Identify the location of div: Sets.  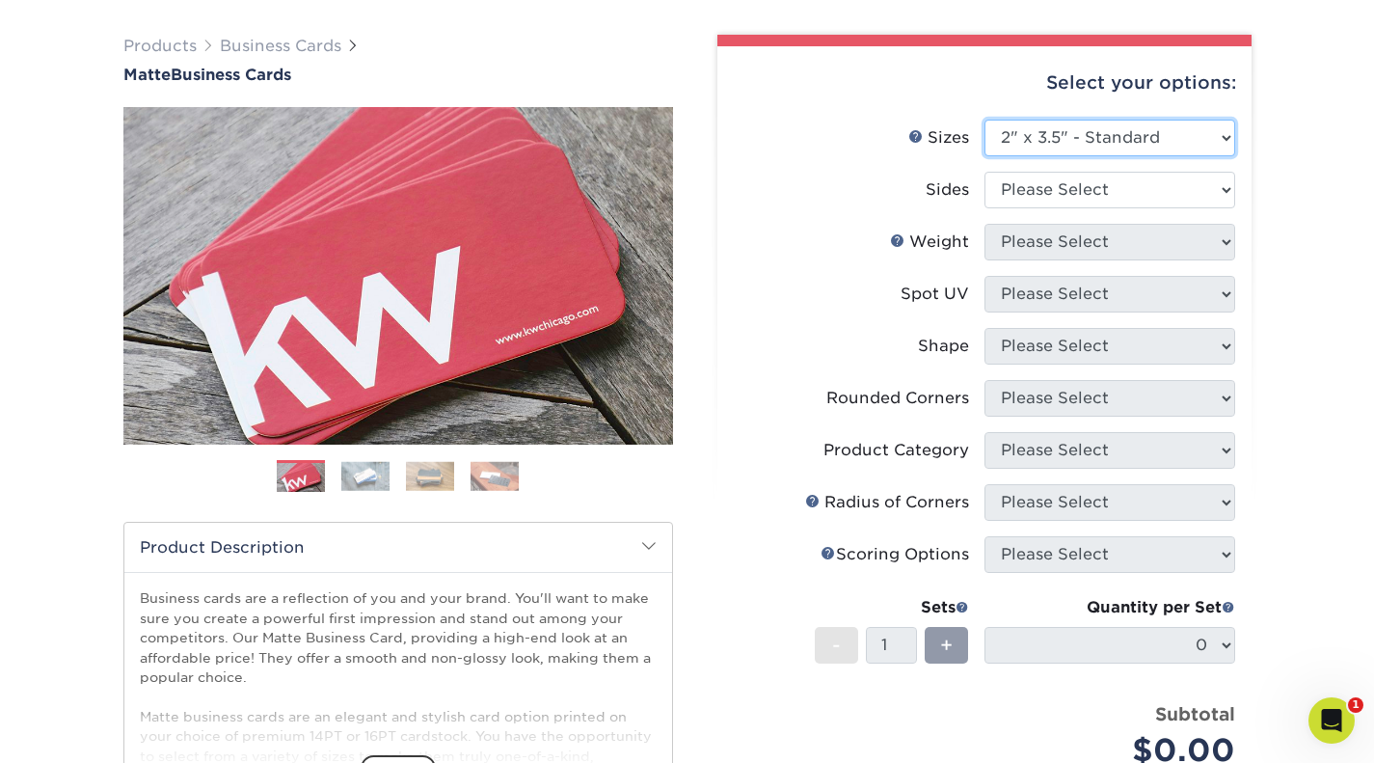
(892, 607).